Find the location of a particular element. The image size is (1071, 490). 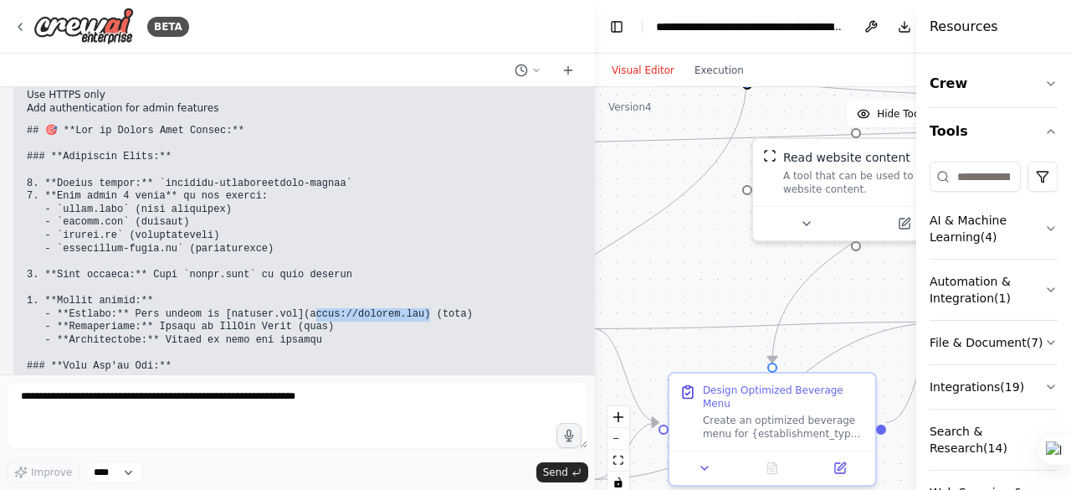

span: Send is located at coordinates (556, 472).